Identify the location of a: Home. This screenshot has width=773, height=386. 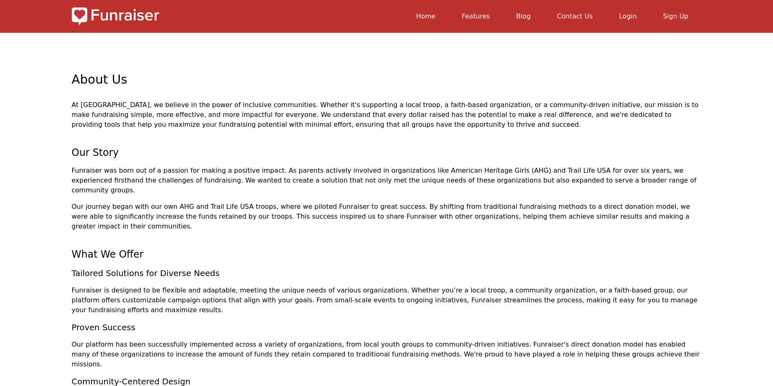
(426, 16).